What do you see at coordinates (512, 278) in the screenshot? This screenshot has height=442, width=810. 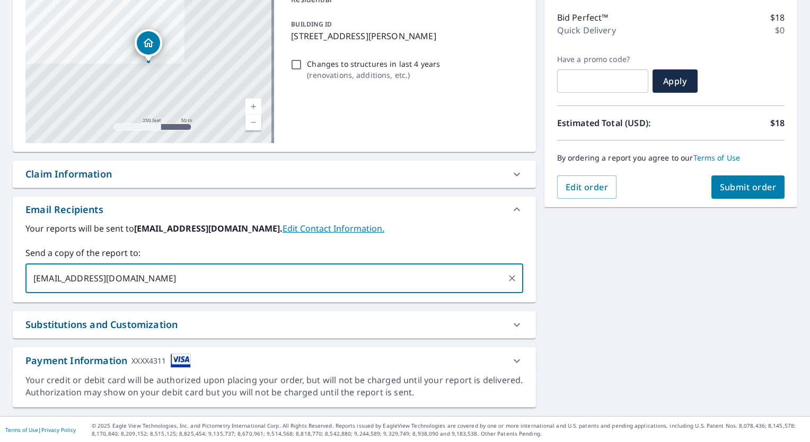 I see `button: Clear` at bounding box center [512, 278].